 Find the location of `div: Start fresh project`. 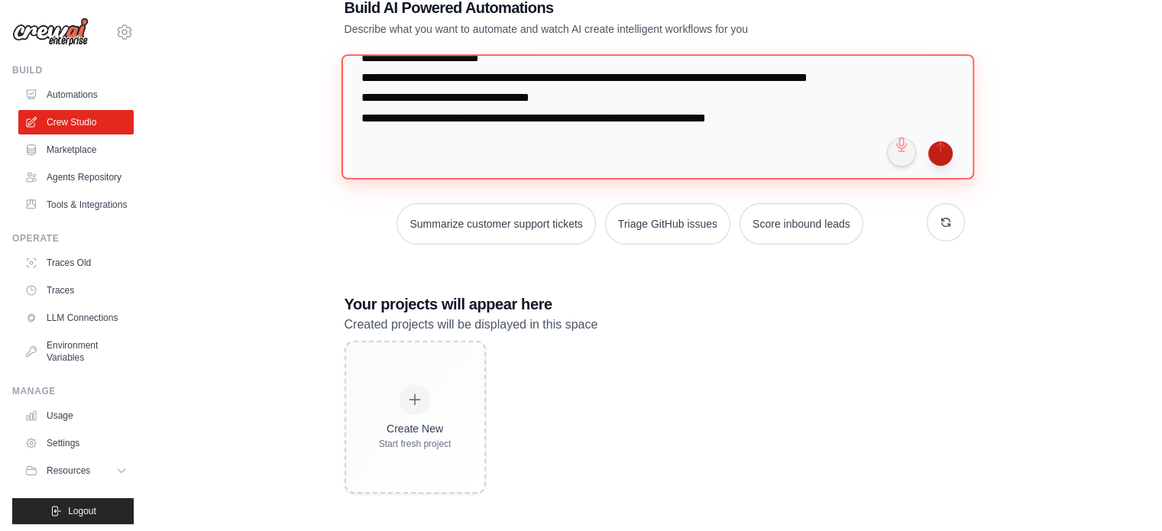

div: Start fresh project is located at coordinates (415, 444).